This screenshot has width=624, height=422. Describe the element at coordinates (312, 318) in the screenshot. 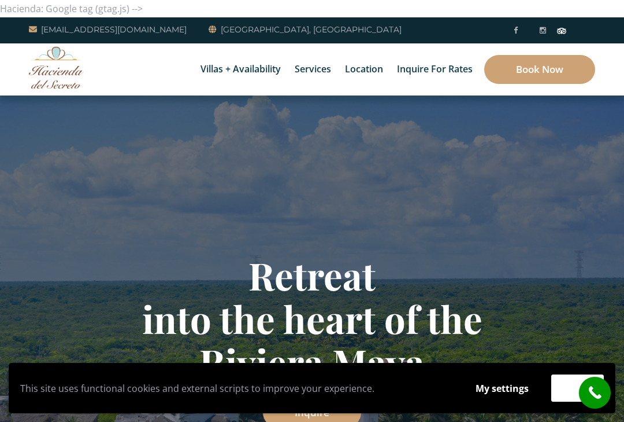

I see `h1: Retreat into the heart of the Riviera Maya` at that location.